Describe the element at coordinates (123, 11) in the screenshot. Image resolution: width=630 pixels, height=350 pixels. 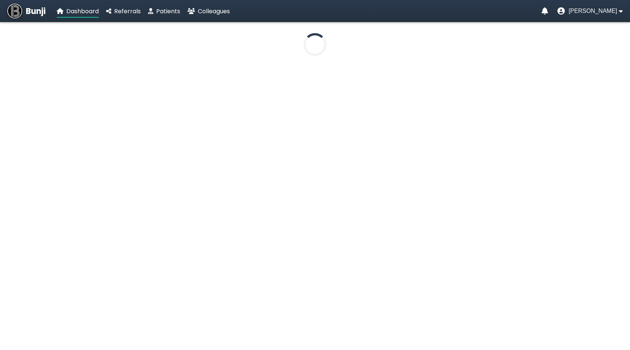
I see `a: Referrals` at that location.